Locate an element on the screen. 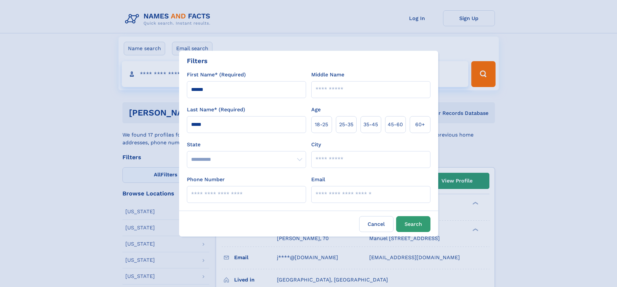 The height and width of the screenshot is (287, 617). span: 45‑60 is located at coordinates (395, 125).